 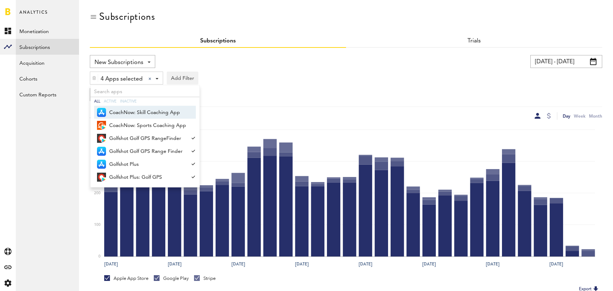 What do you see at coordinates (101, 138) in the screenshot?
I see `img: 9UIL7DXlNAIIFEZzCGWNoqib7oEsivjZRLL_hB0ZyHGU9BuA-VfhrlfGZ8low1eCl7KE` at bounding box center [101, 138].